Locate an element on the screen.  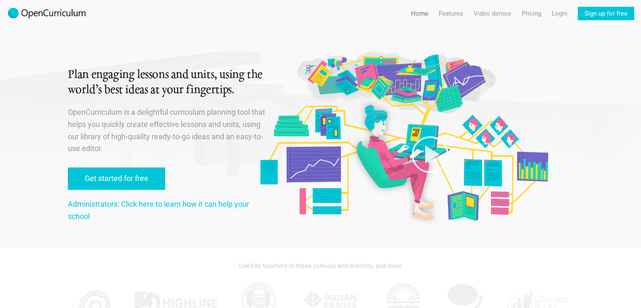
a: Video demos is located at coordinates (492, 13).